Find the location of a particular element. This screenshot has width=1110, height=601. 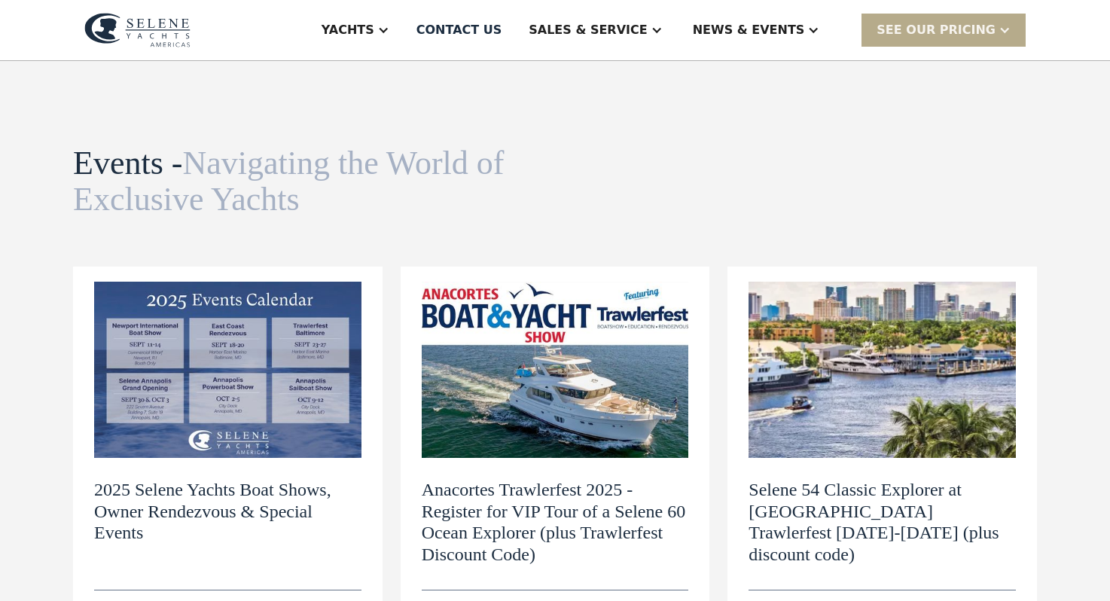

h2: Anacortes Trawlerfest 2025 - Register for VIP Tour of a Selene 60 Ocean Explorer (plus Trawlerfes... is located at coordinates (555, 522).